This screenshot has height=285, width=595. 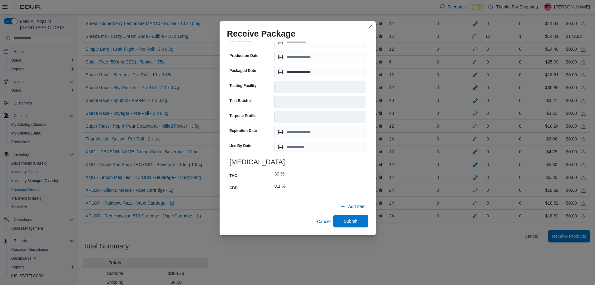 I want to click on label: Expiration Date, so click(x=243, y=131).